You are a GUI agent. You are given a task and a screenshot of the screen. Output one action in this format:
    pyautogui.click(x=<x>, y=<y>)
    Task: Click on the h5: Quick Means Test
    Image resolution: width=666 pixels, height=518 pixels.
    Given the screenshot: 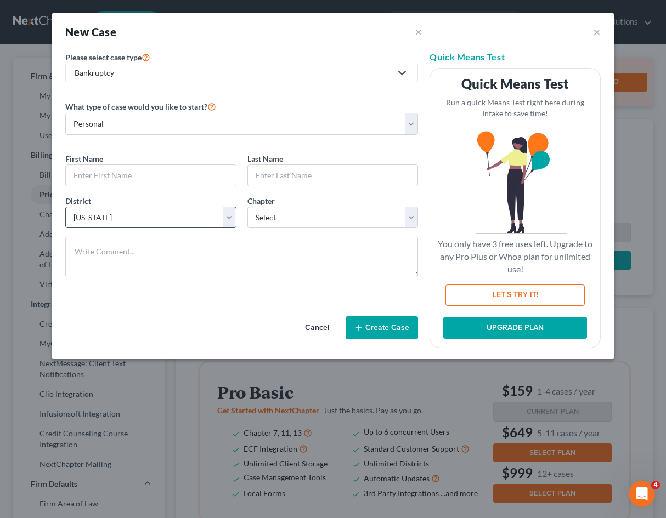 What is the action you would take?
    pyautogui.click(x=515, y=57)
    